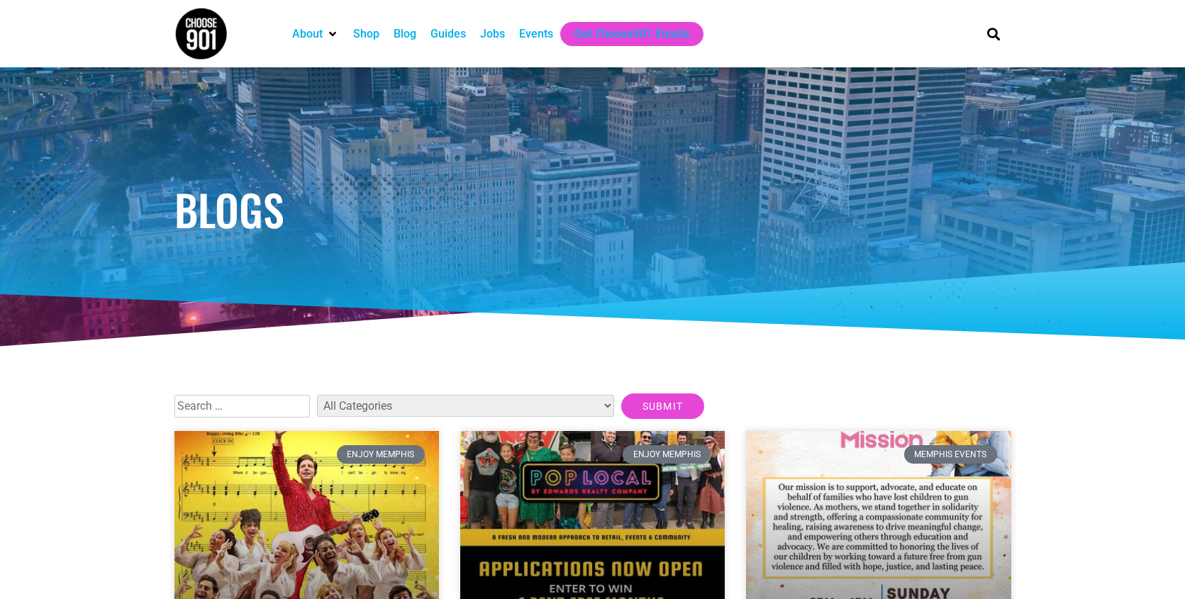 This screenshot has height=599, width=1185. What do you see at coordinates (492, 34) in the screenshot?
I see `div: Jobs` at bounding box center [492, 34].